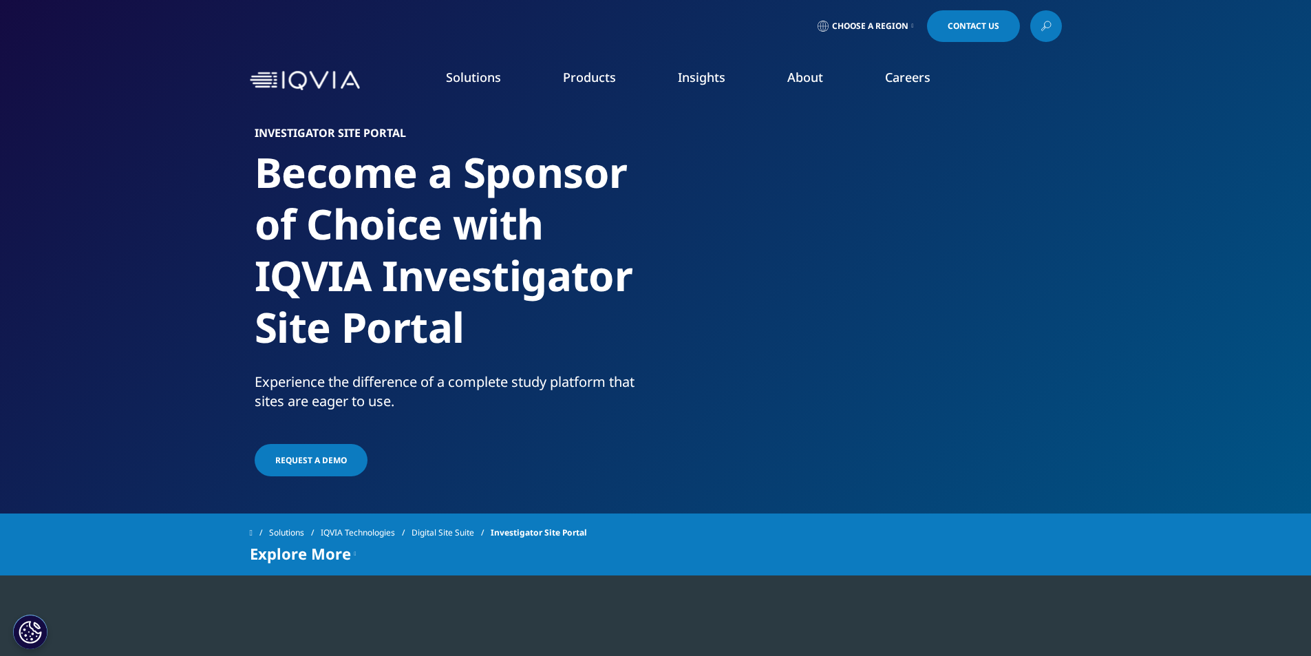  Describe the element at coordinates (311, 460) in the screenshot. I see `span: Request A Demo` at that location.